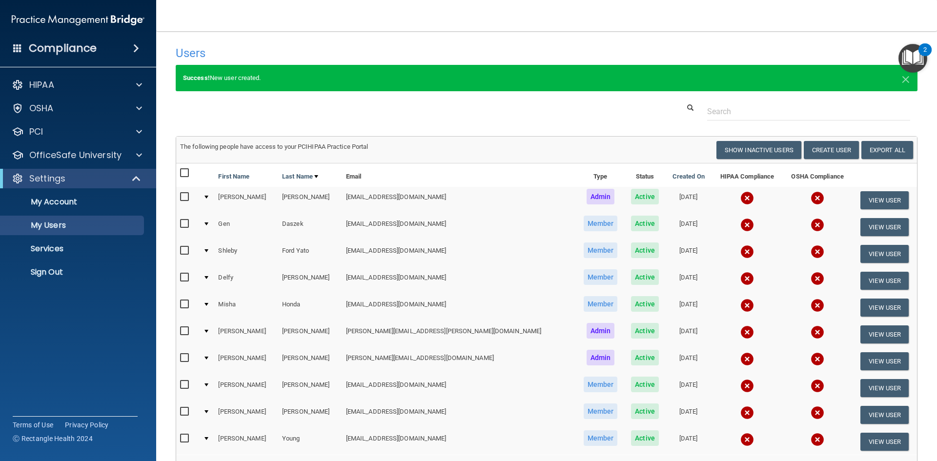  I want to click on th: Type, so click(600, 175).